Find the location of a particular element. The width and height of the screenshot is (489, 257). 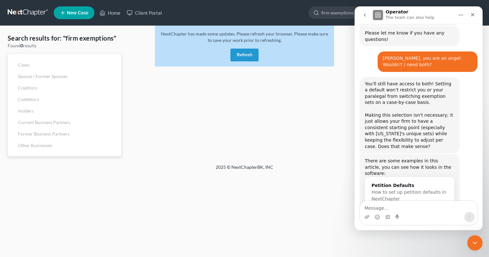

img: Profile image for Operator is located at coordinates (23, 9).